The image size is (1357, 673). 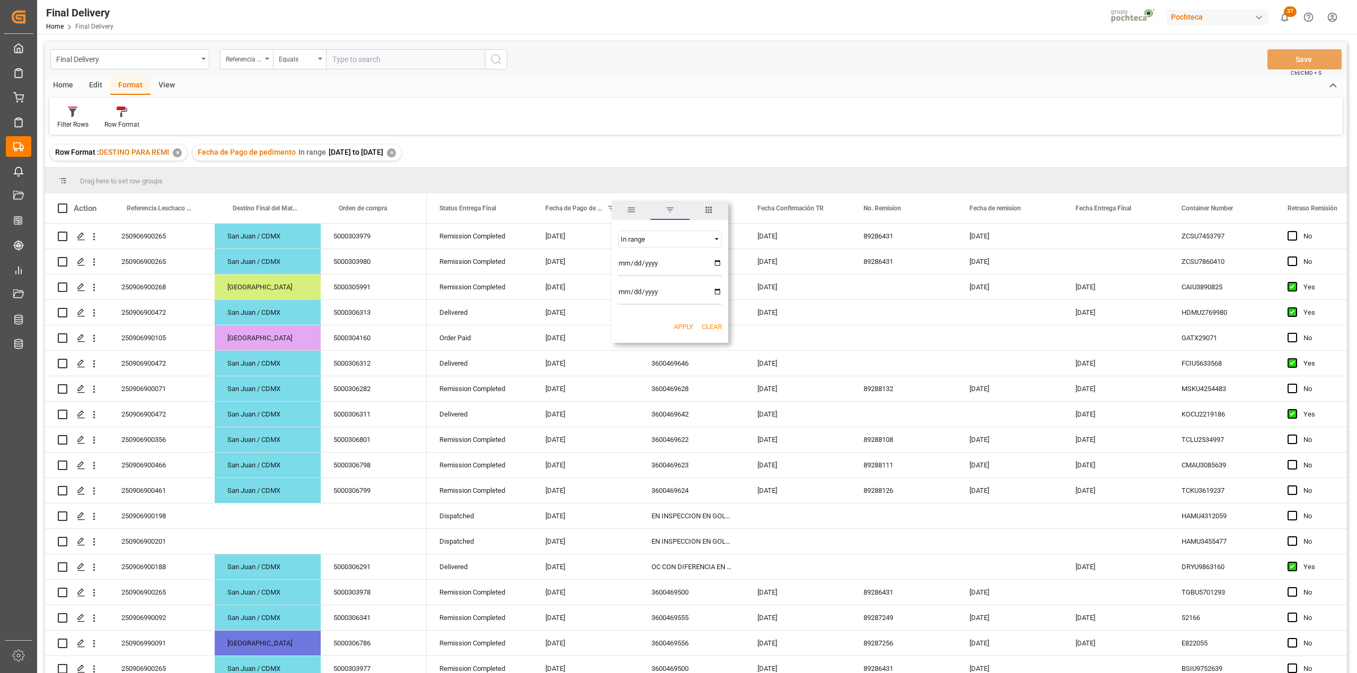 I want to click on div: CMAU3085639, so click(x=1222, y=465).